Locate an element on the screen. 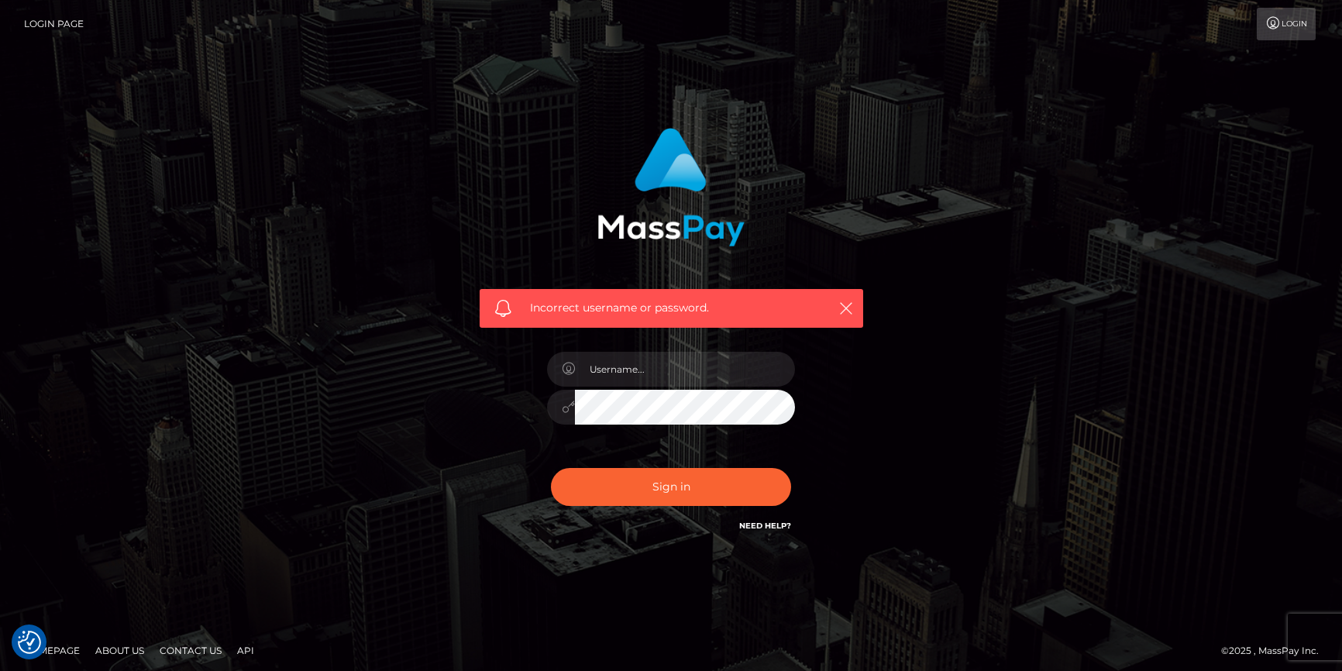 This screenshot has width=1342, height=671. a: Login Page is located at coordinates (53, 24).